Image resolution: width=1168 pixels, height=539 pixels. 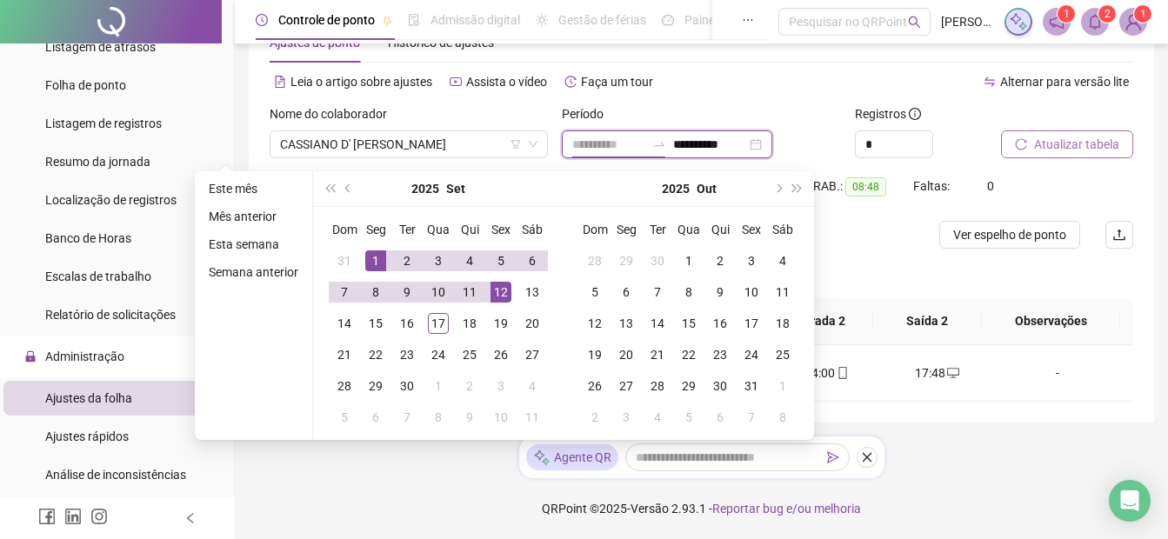 What do you see at coordinates (751, 386) in the screenshot?
I see `div: 31` at bounding box center [751, 386].